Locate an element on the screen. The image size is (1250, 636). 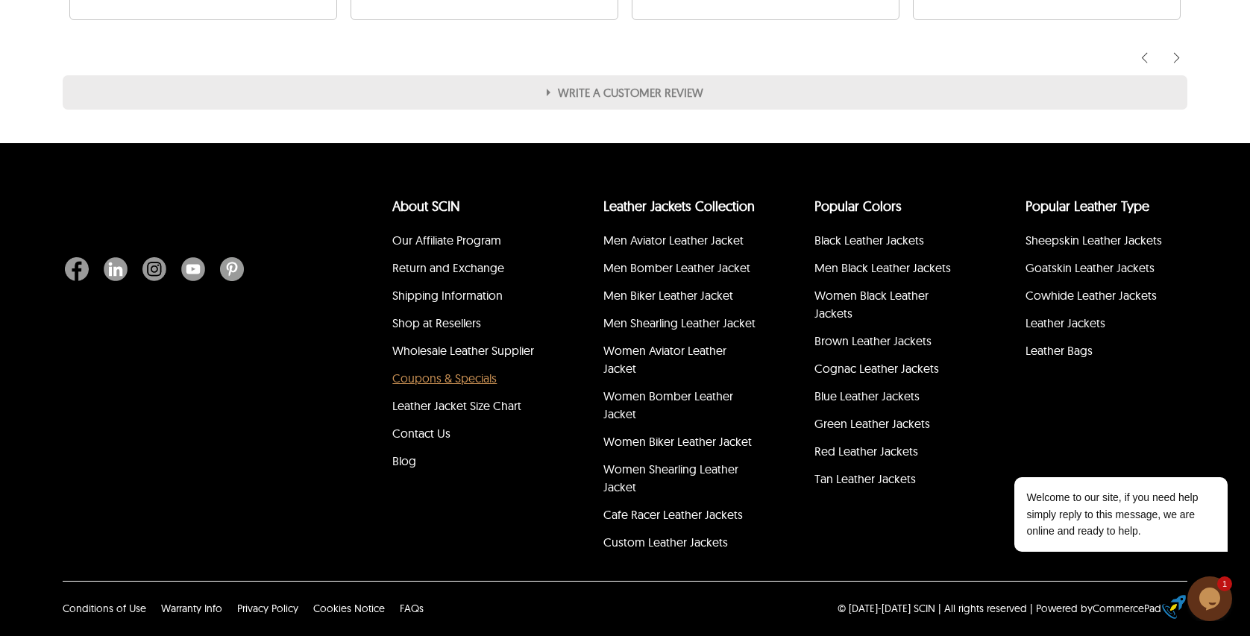
div: Welcome to our site, if you need help simply reply to this message, we are online and ready to help. is located at coordinates (135, 172).